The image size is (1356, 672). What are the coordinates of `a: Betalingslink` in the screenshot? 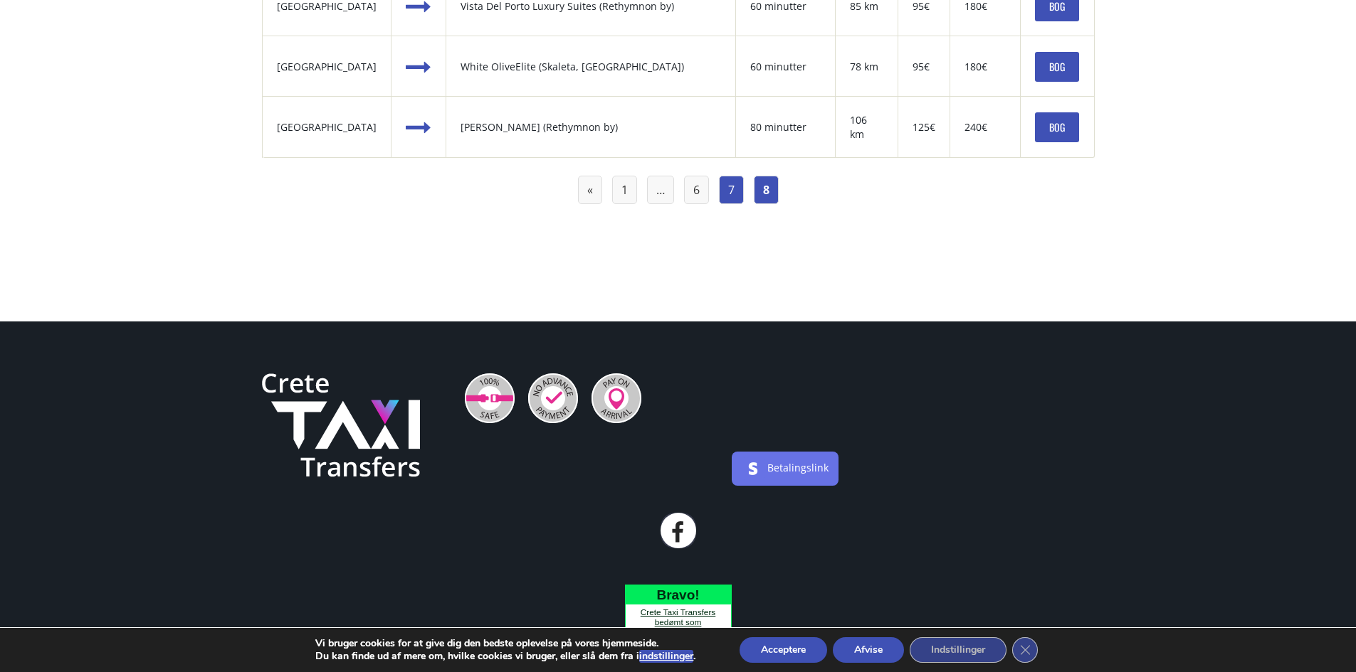 It's located at (798, 468).